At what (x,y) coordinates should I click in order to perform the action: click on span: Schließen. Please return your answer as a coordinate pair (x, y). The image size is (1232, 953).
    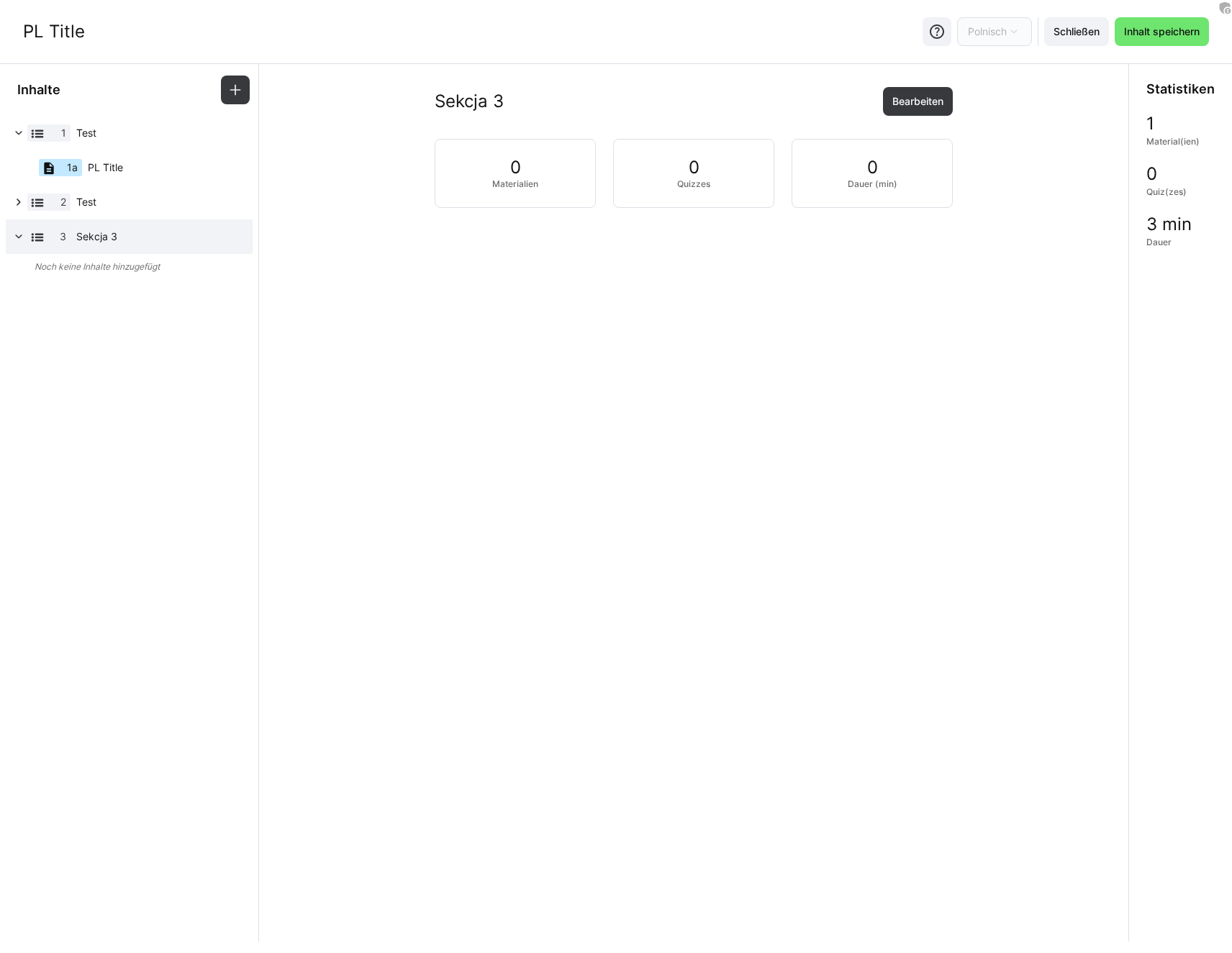
    Looking at the image, I should click on (1077, 31).